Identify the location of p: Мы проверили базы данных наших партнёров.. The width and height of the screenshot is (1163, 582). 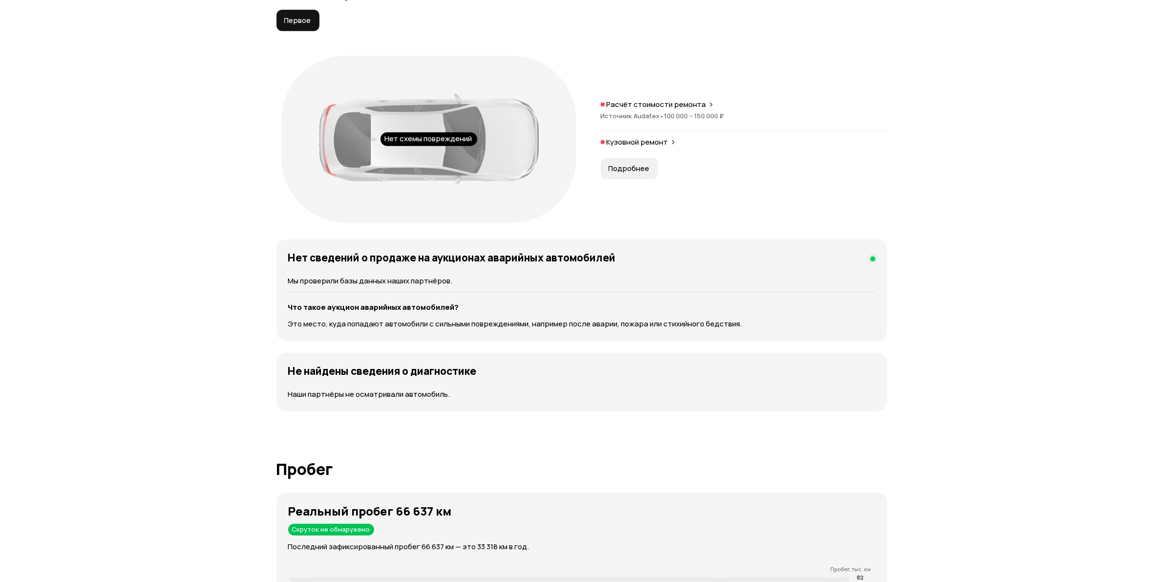
(582, 281).